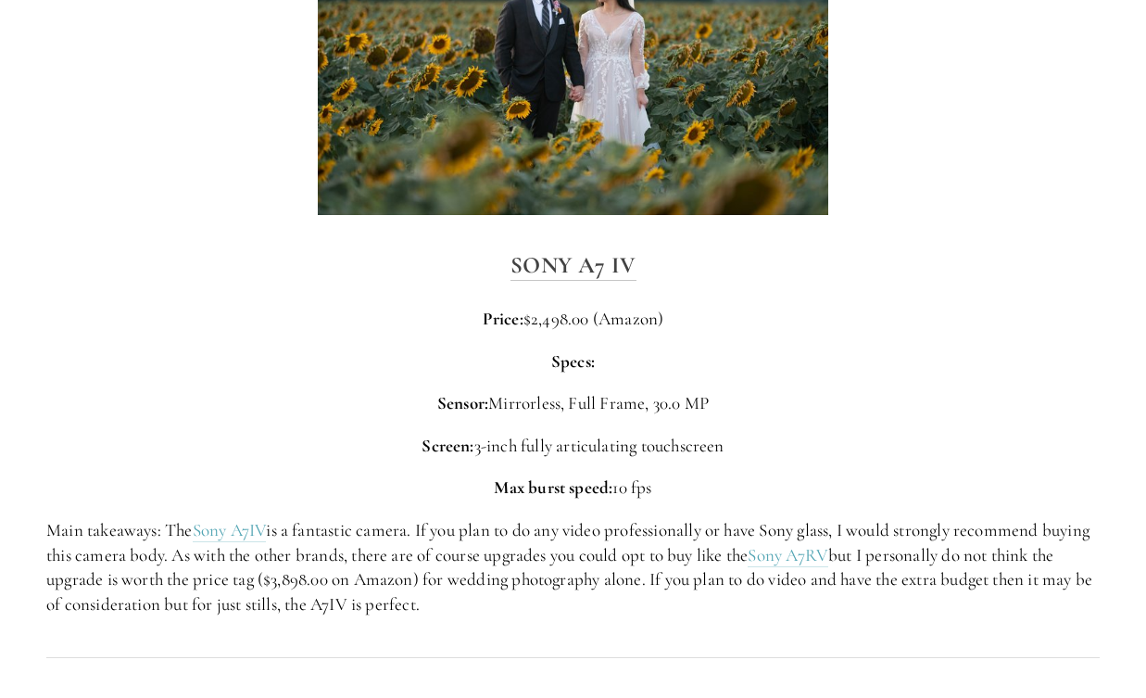 This screenshot has height=698, width=1146. Describe the element at coordinates (573, 403) in the screenshot. I see `p: Mirrorless, Full Frame, 30.0 MP` at that location.